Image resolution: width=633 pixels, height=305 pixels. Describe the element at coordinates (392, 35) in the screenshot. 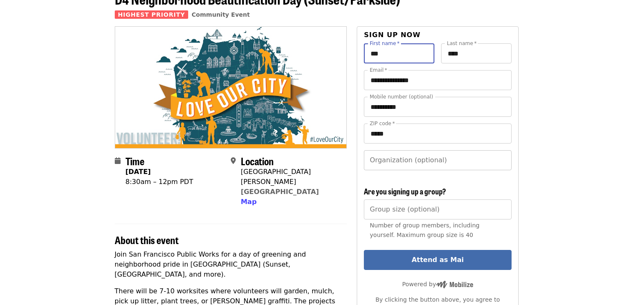

I see `span: Sign up now` at that location.